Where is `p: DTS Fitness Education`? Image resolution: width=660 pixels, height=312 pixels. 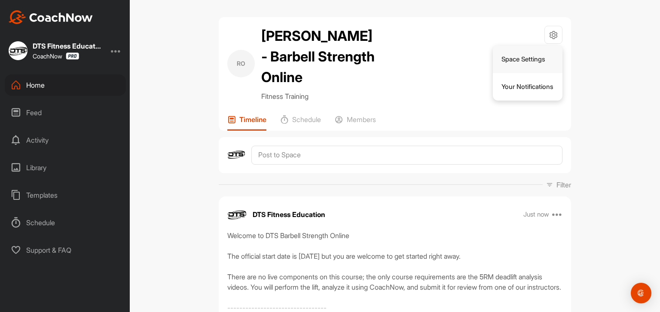 p: DTS Fitness Education is located at coordinates (289, 214).